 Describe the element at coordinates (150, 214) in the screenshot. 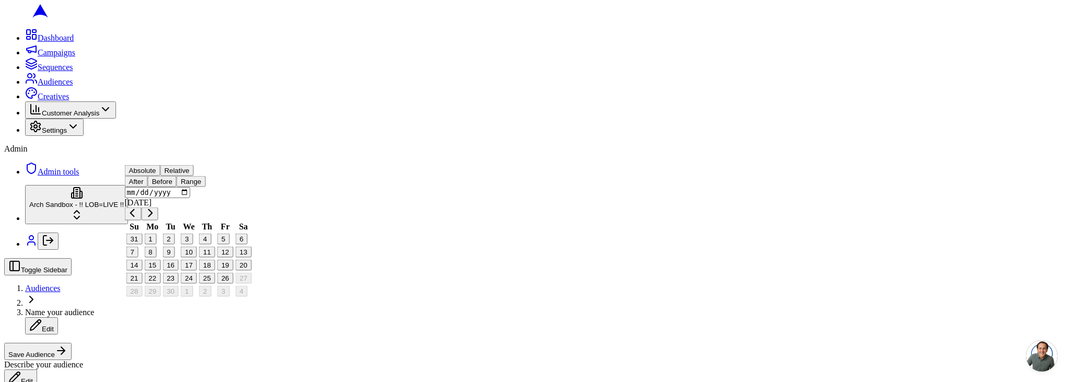

I see `button: Go to next month` at that location.